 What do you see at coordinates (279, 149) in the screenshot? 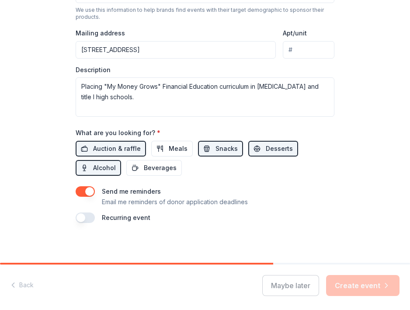
I see `span: Desserts` at bounding box center [279, 149].